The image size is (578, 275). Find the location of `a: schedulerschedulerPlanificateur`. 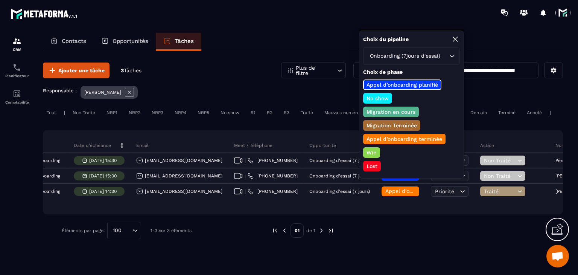

a: schedulerschedulerPlanificateur is located at coordinates (17, 70).